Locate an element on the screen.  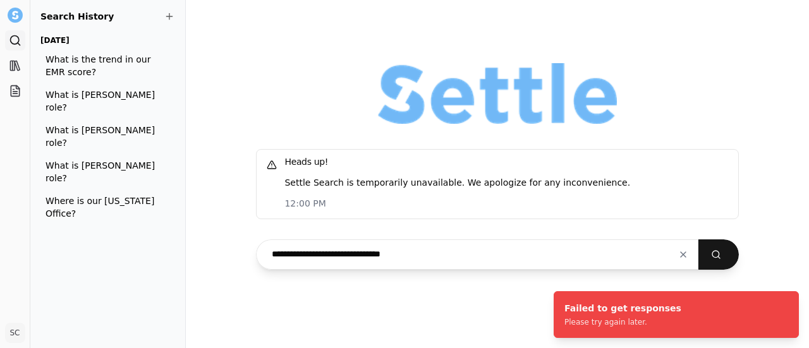
div: Failed to get responses is located at coordinates (622, 308).